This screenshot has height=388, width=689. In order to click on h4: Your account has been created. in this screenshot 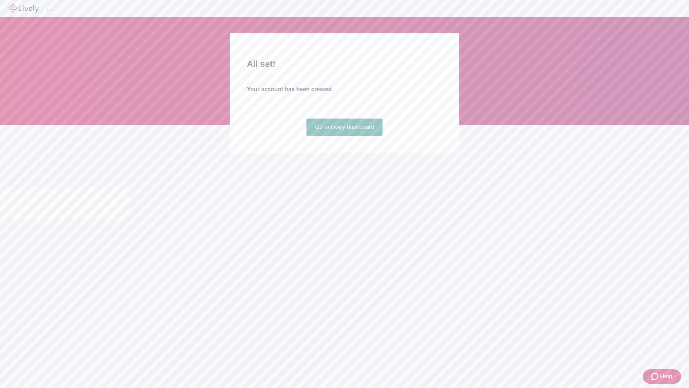, I will do `click(345, 89)`.